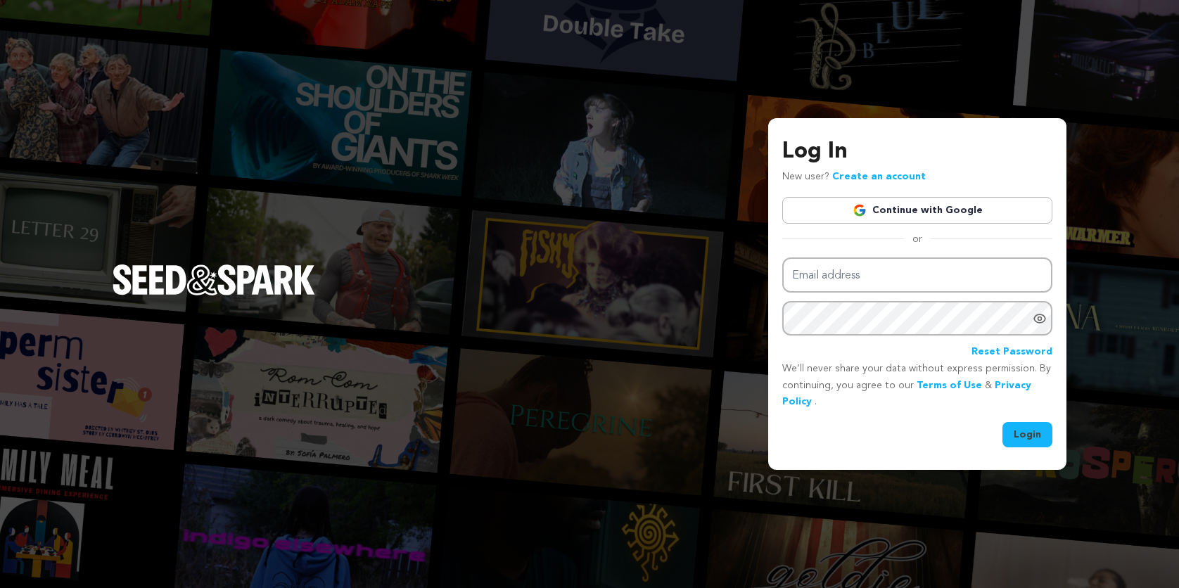 The width and height of the screenshot is (1179, 588). I want to click on a: Show password as plain text. Warning: this will display your password on the screen., so click(1040, 319).